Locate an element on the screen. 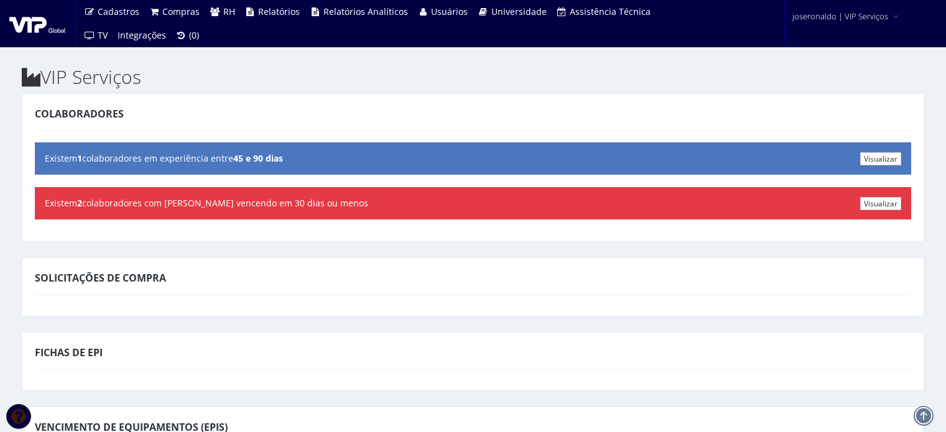 This screenshot has height=432, width=946. b: 1 is located at coordinates (80, 158).